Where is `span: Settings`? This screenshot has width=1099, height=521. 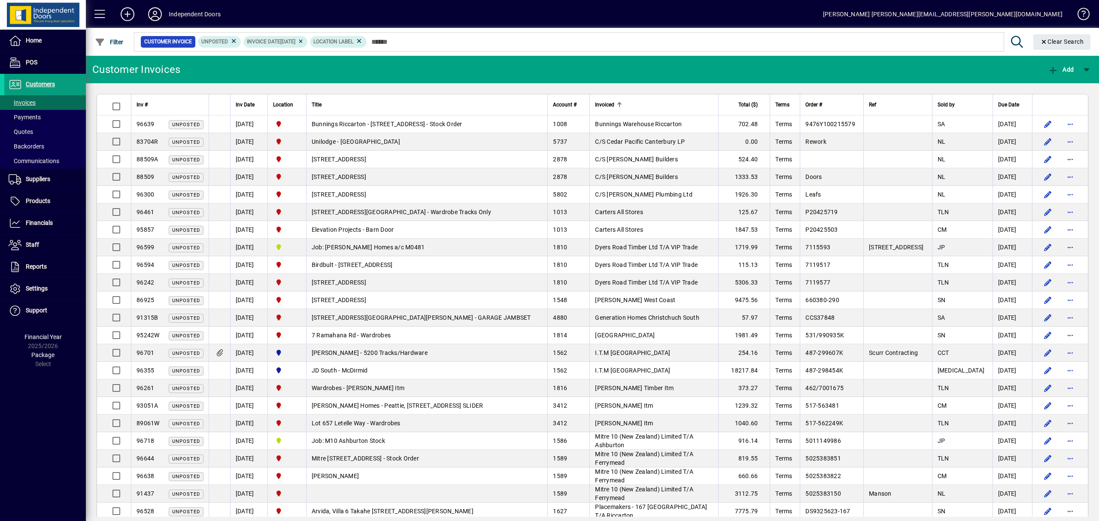 span: Settings is located at coordinates (36, 288).